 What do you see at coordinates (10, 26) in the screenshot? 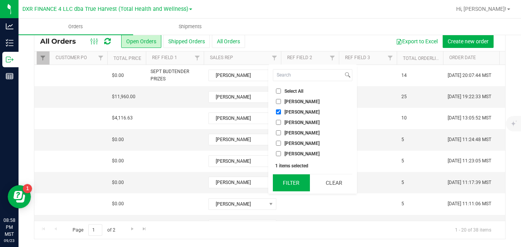
I see `inline-svg: Analytics` at bounding box center [10, 26].